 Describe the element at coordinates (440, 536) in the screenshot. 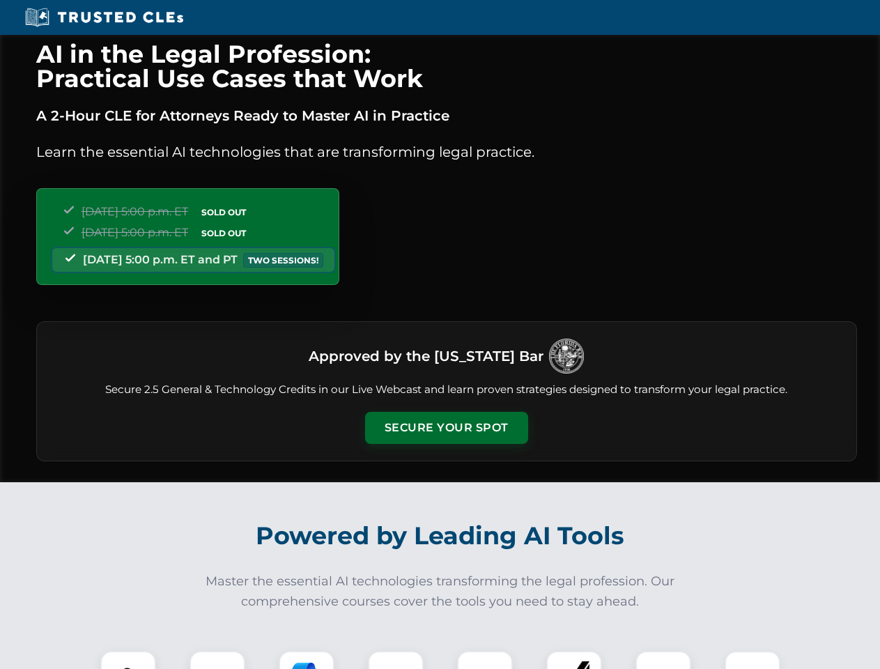

I see `h2: Powered by Leading AI Tools` at that location.